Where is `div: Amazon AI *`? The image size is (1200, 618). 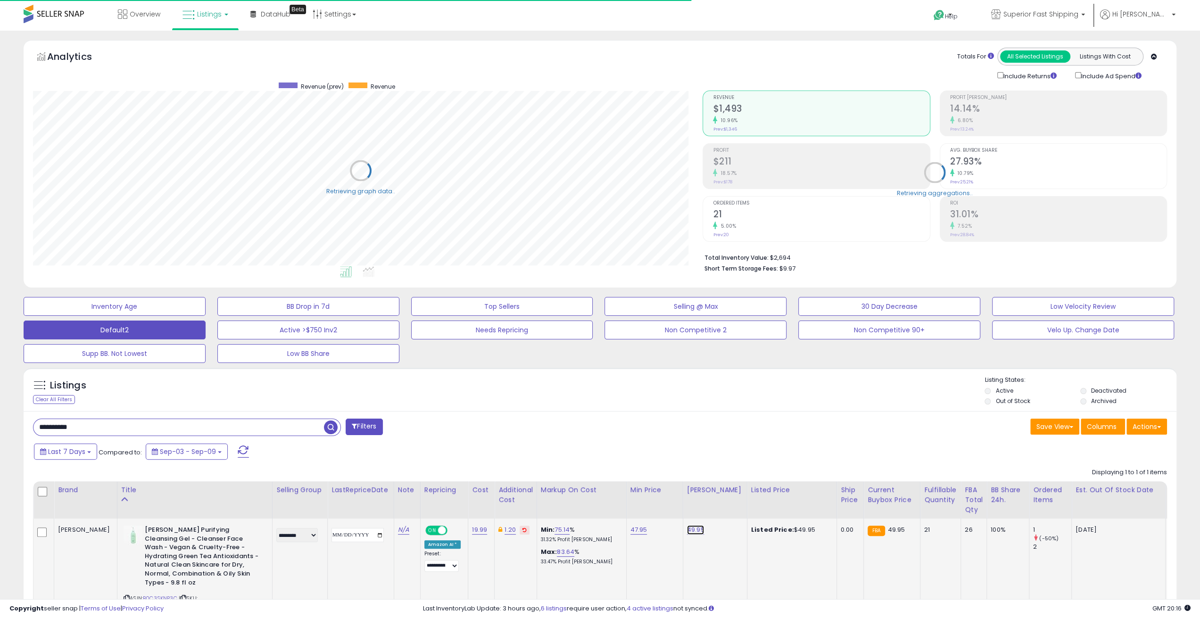 div: Amazon AI * is located at coordinates (443, 545).